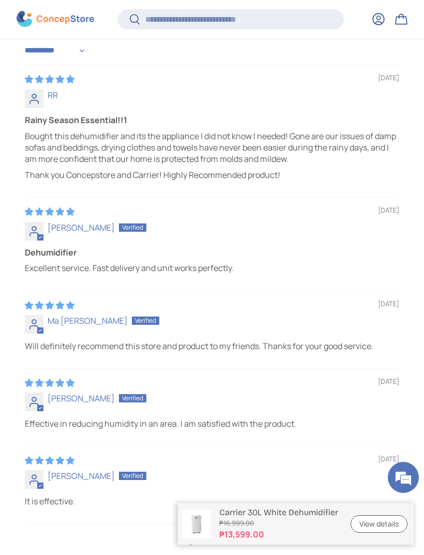  Describe the element at coordinates (212, 268) in the screenshot. I see `p: Excellent service. Fast delivery and unit works perfectly.` at that location.